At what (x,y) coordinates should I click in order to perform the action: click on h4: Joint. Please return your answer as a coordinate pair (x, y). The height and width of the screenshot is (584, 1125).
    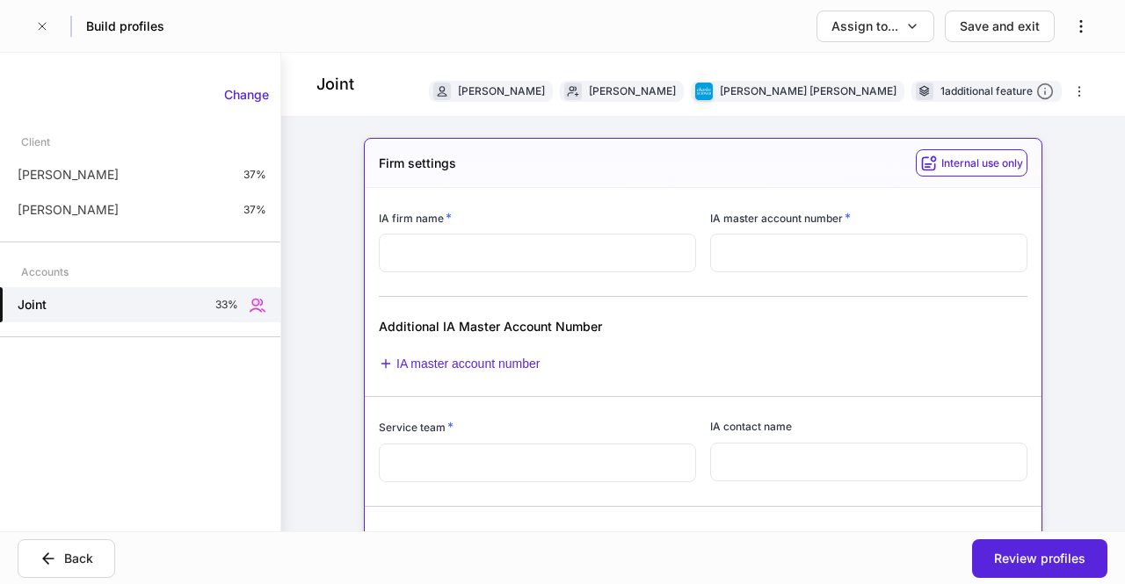
    Looking at the image, I should click on (335, 84).